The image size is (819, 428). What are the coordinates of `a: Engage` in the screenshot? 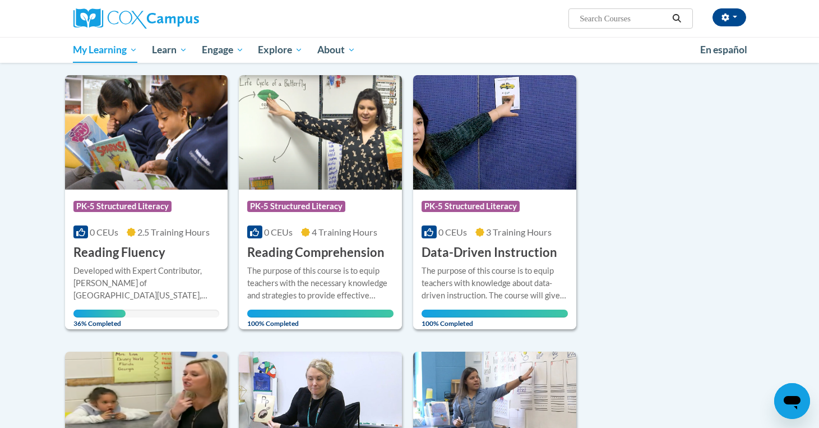 It's located at (223, 50).